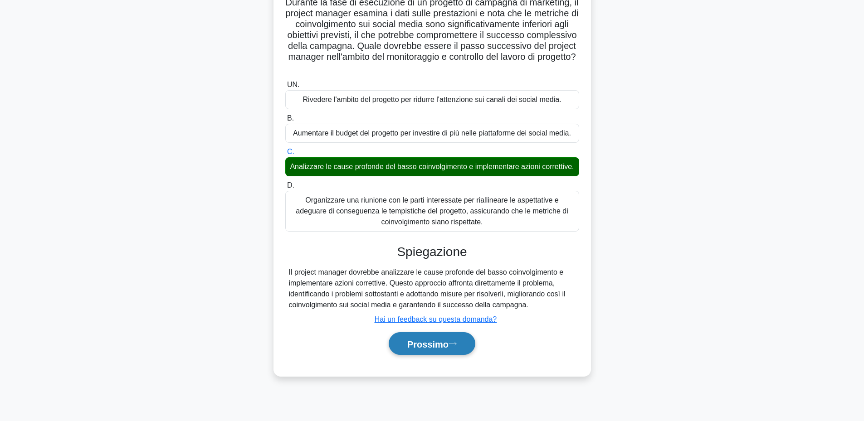 The height and width of the screenshot is (421, 864). Describe the element at coordinates (291, 151) in the screenshot. I see `font: C.` at that location.